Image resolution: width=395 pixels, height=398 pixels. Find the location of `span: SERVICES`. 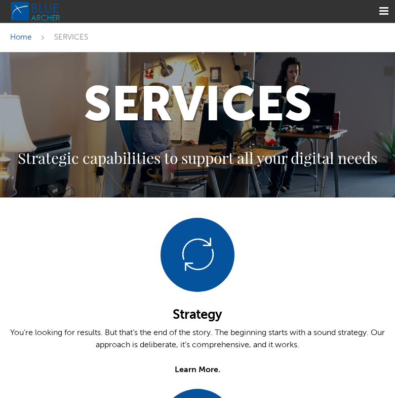

span: SERVICES is located at coordinates (71, 37).